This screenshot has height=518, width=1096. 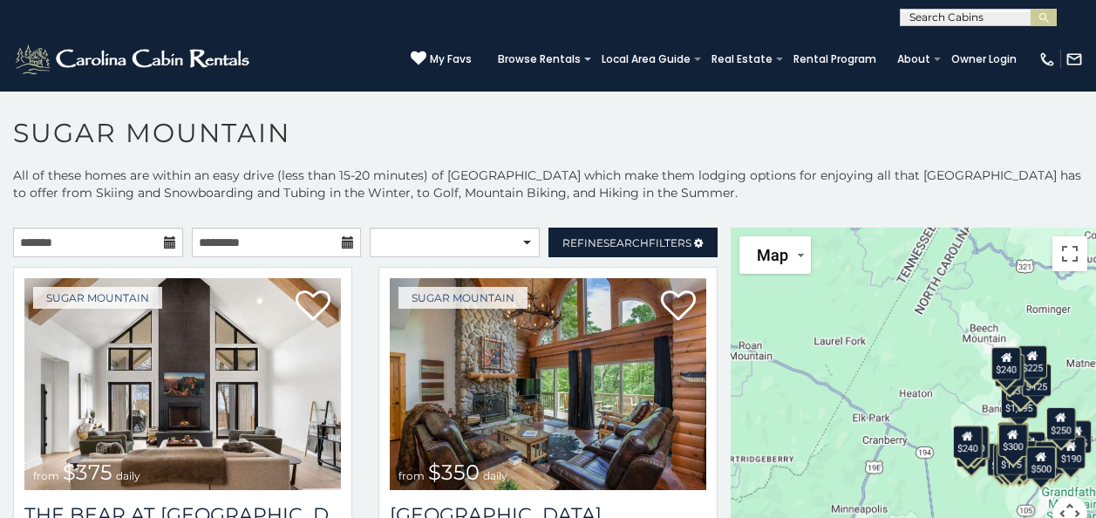 I want to click on img: phone-regular-white.png, so click(x=1047, y=59).